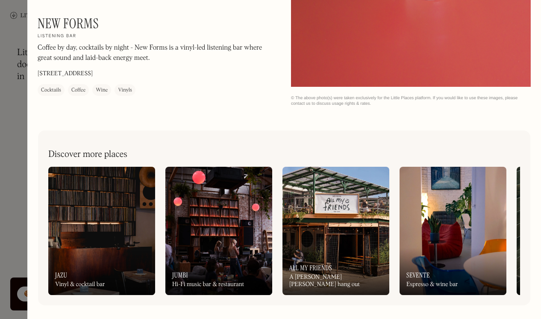 Image resolution: width=541 pixels, height=319 pixels. I want to click on div: Coffee, so click(78, 91).